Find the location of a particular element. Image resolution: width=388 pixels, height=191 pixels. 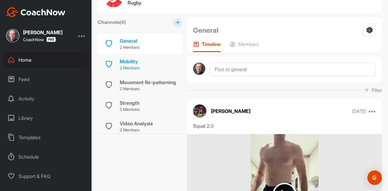

div: CoachNow is located at coordinates (39, 39).